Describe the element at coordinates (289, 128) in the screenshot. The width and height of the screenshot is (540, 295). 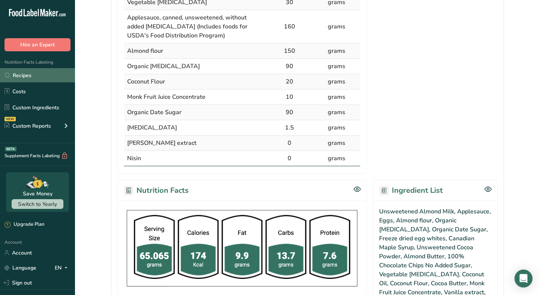
I see `td: 1.5` at that location.